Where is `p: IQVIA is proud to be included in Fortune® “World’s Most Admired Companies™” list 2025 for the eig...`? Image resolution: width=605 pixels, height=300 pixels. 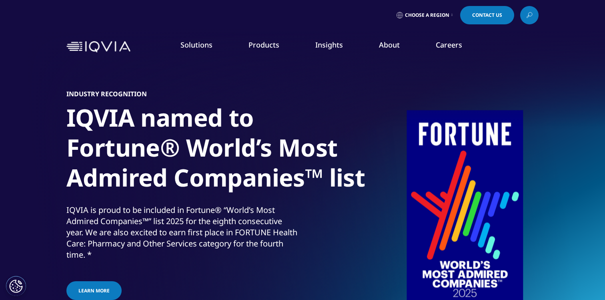
p: IQVIA is proud to be included in Fortune® “World’s Most Admired Companies™” list 2025 for the eig... is located at coordinates (183, 235).